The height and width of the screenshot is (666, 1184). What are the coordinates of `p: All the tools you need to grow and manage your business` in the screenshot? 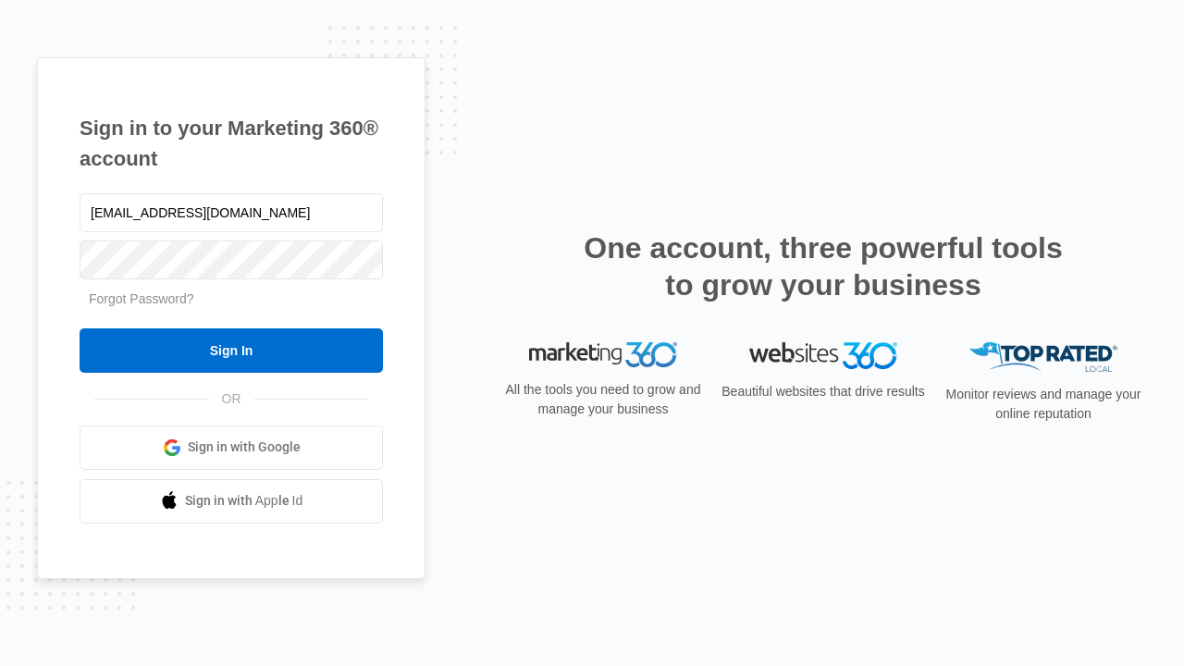 It's located at (603, 400).